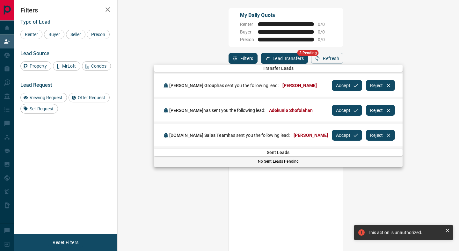 This screenshot has width=459, height=251. What do you see at coordinates (278, 68) in the screenshot?
I see `span: Transfer Leads` at bounding box center [278, 68].